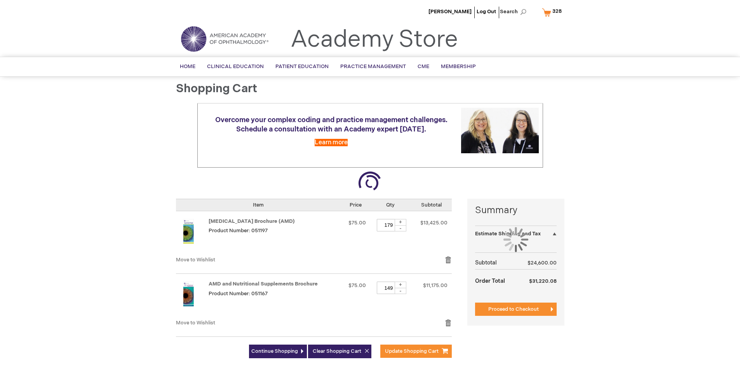 The width and height of the screenshot is (740, 366). I want to click on strong: Order Total, so click(490, 280).